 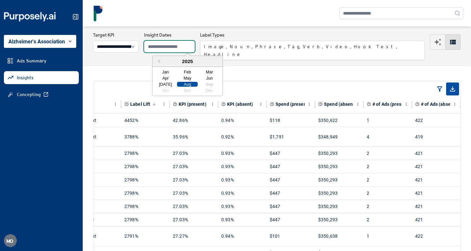 I want to click on div: Choose April 2025, so click(x=165, y=78).